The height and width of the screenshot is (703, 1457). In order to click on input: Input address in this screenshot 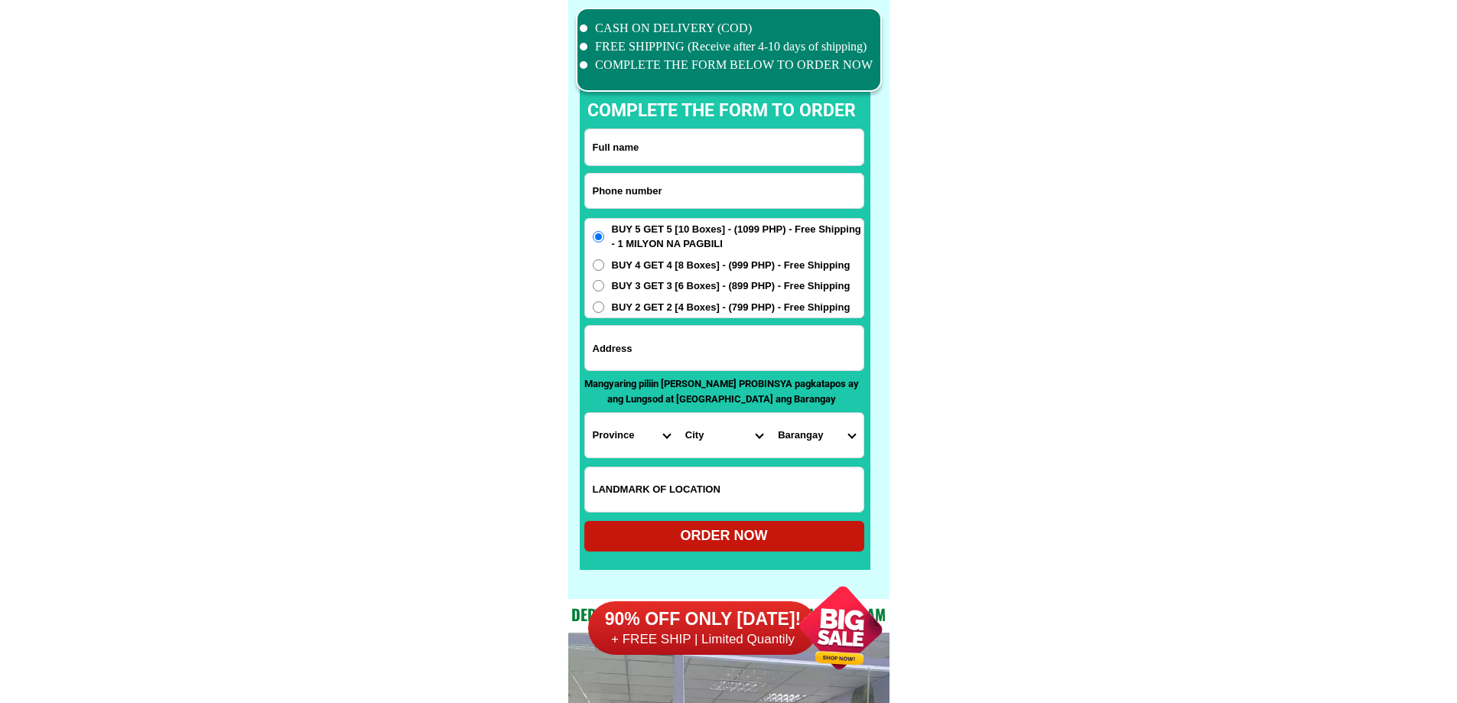, I will do `click(724, 348)`.